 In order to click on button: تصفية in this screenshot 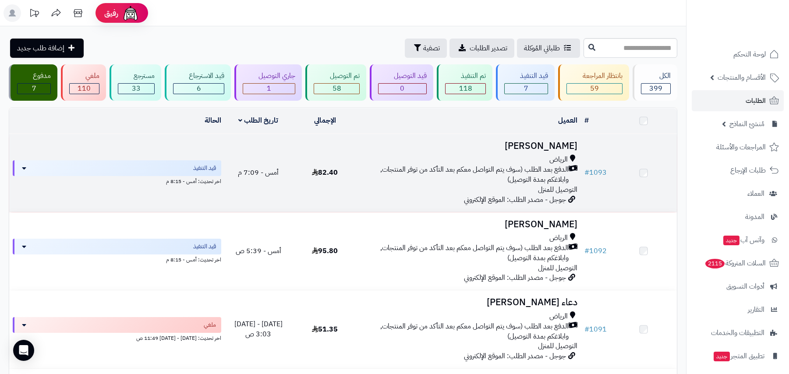, I will do `click(426, 48)`.